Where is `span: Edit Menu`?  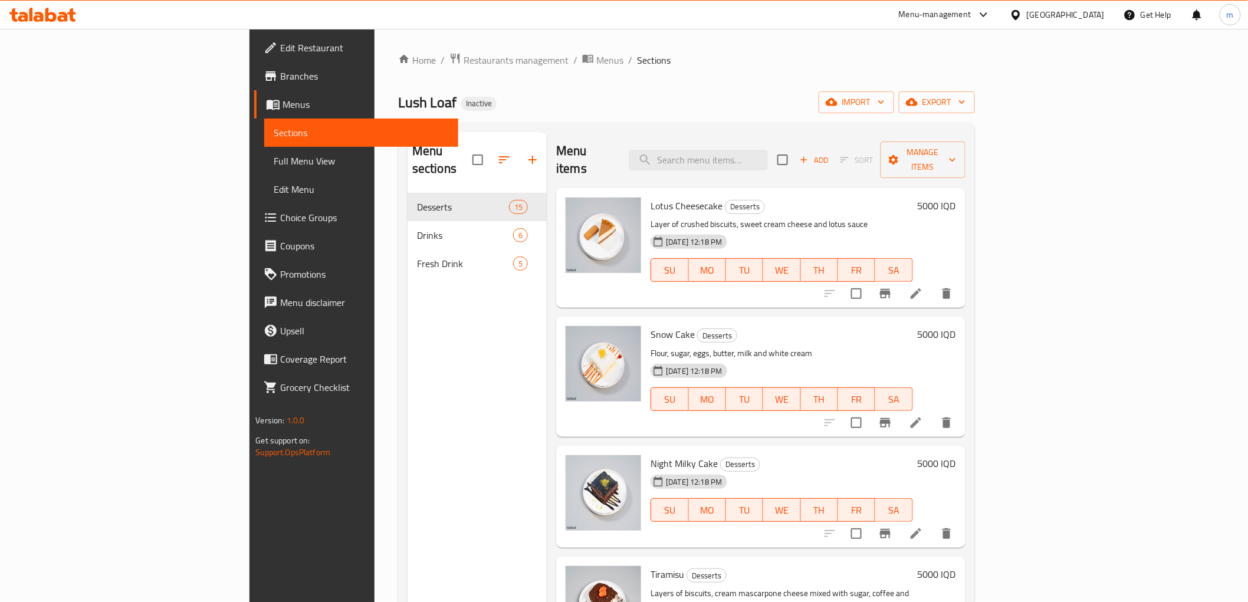 span: Edit Menu is located at coordinates (361, 189).